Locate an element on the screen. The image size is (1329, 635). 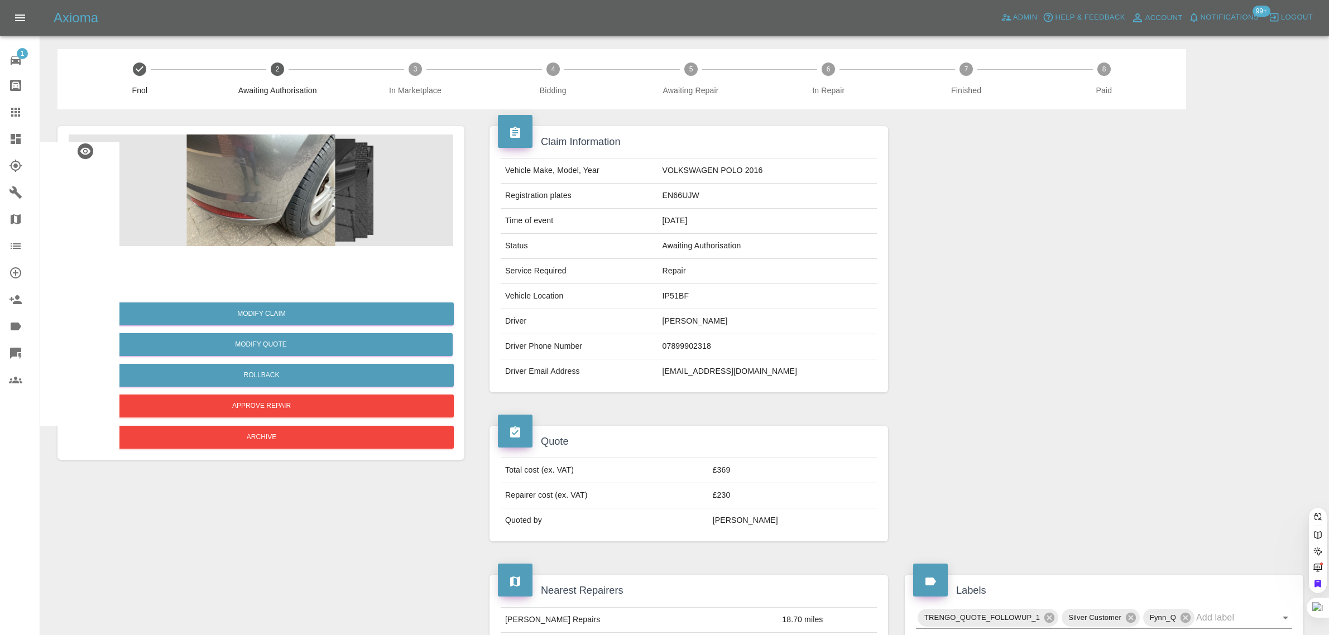
a: Modify Claim is located at coordinates (261, 314).